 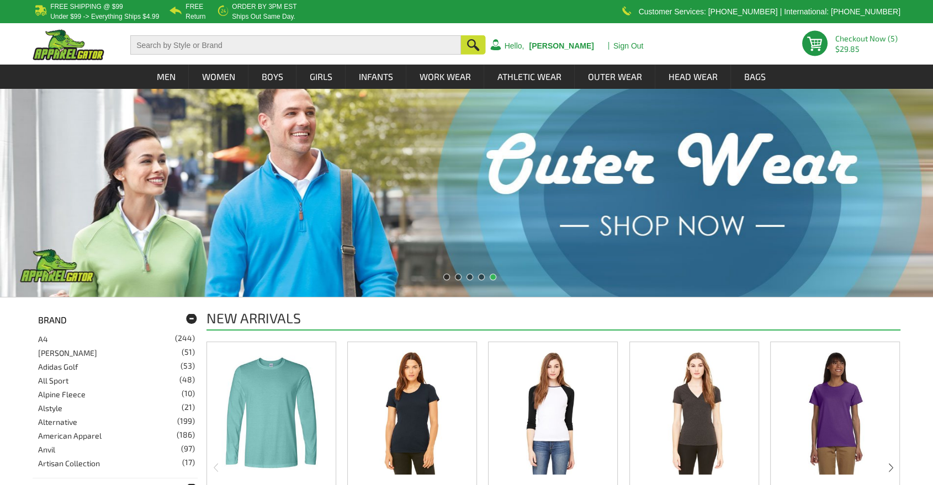 What do you see at coordinates (868, 49) in the screenshot?
I see `span: $29.85` at bounding box center [868, 49].